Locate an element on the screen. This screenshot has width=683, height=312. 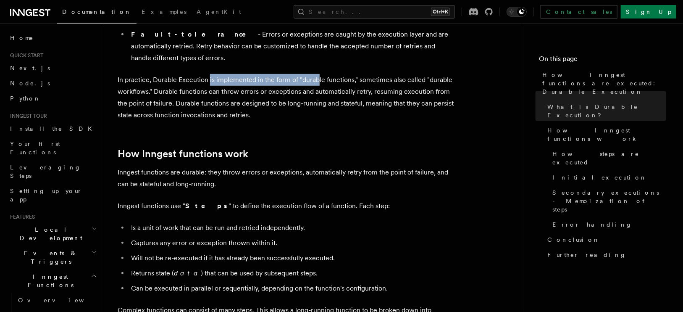
span: How Inngest functions work is located at coordinates (607, 134).